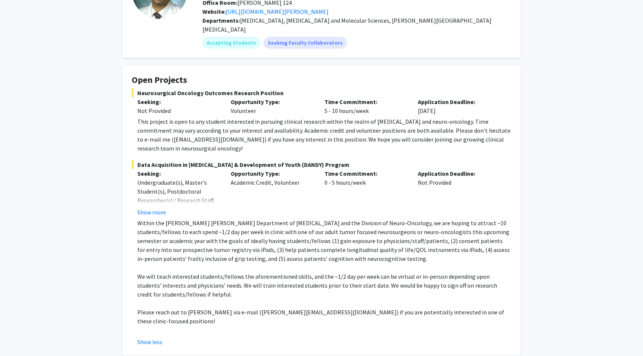 The height and width of the screenshot is (356, 643). What do you see at coordinates (178, 201) in the screenshot?
I see `div: Undergraduate(s), Master's Student(s), Postdoctoral Researcher(s) / Research Staff, Medical Resid...` at bounding box center [178, 201].